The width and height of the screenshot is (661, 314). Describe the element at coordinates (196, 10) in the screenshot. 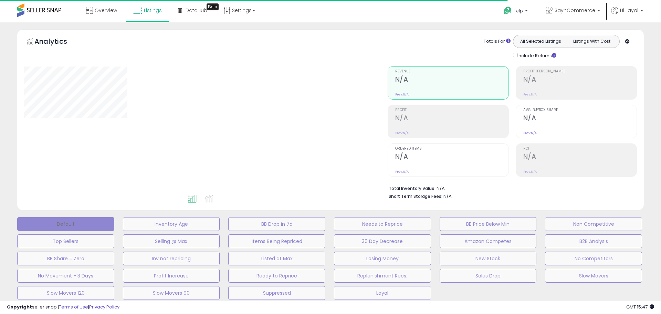

I see `span: DataHub` at that location.